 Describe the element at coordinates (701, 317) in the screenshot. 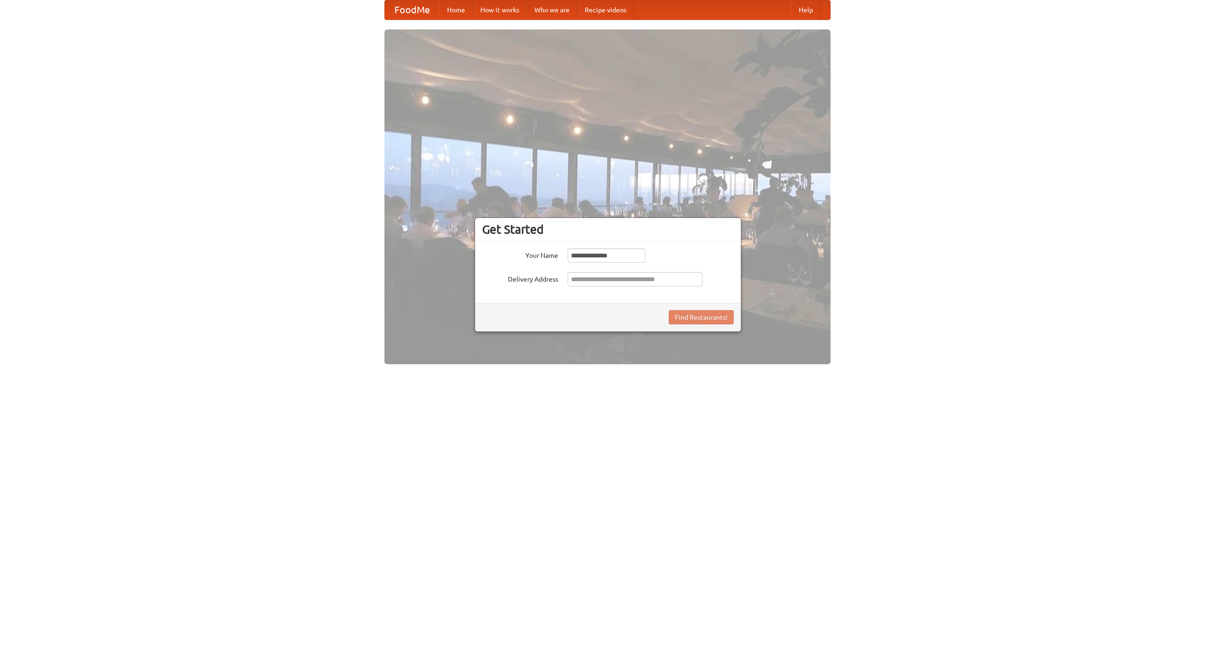

I see `button: Find Restaurants!` at that location.